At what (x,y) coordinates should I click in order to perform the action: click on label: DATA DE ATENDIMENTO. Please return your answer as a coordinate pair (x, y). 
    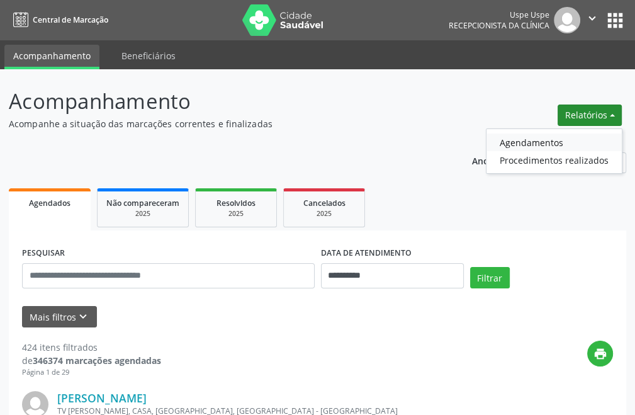
    Looking at the image, I should click on (366, 253).